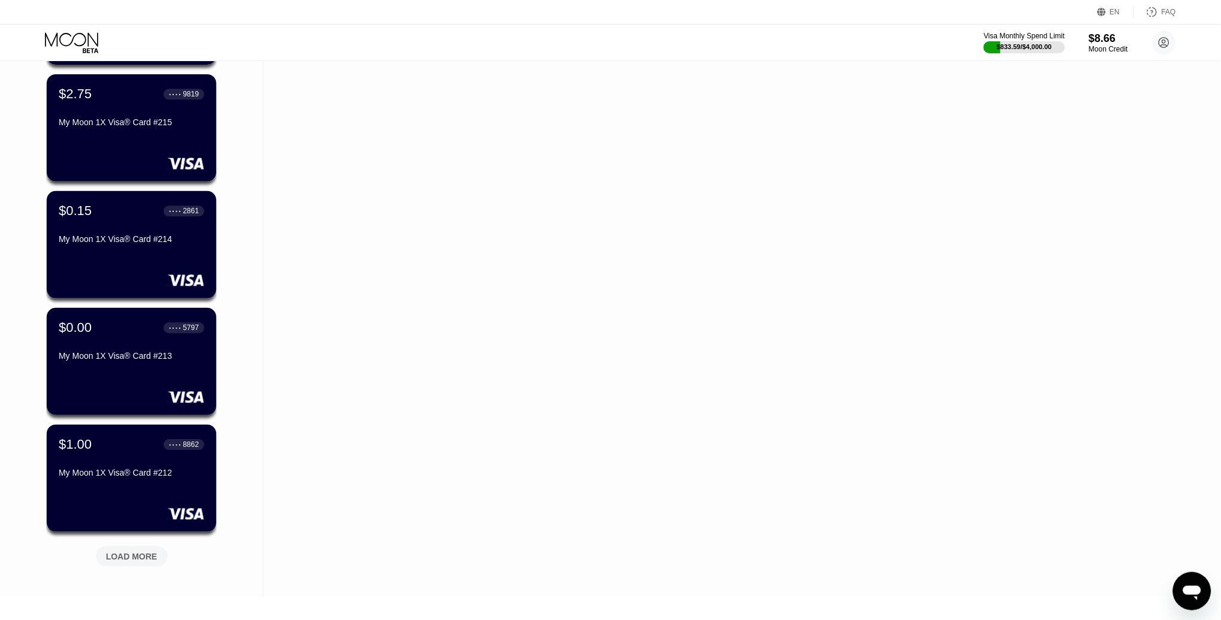 This screenshot has width=1221, height=620. What do you see at coordinates (191, 94) in the screenshot?
I see `div: 9819` at bounding box center [191, 94].